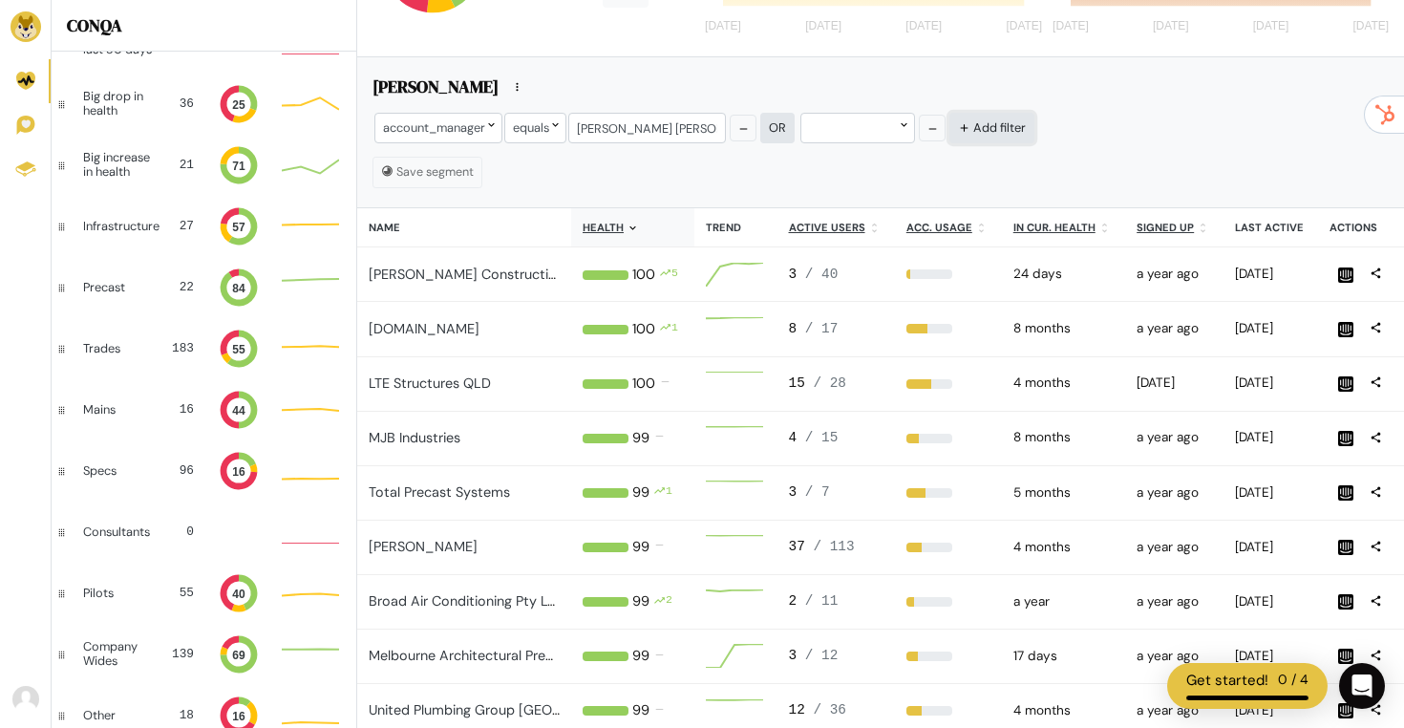 The image size is (1404, 728). I want to click on div: 2024-05-15 11:24am, so click(1174, 547).